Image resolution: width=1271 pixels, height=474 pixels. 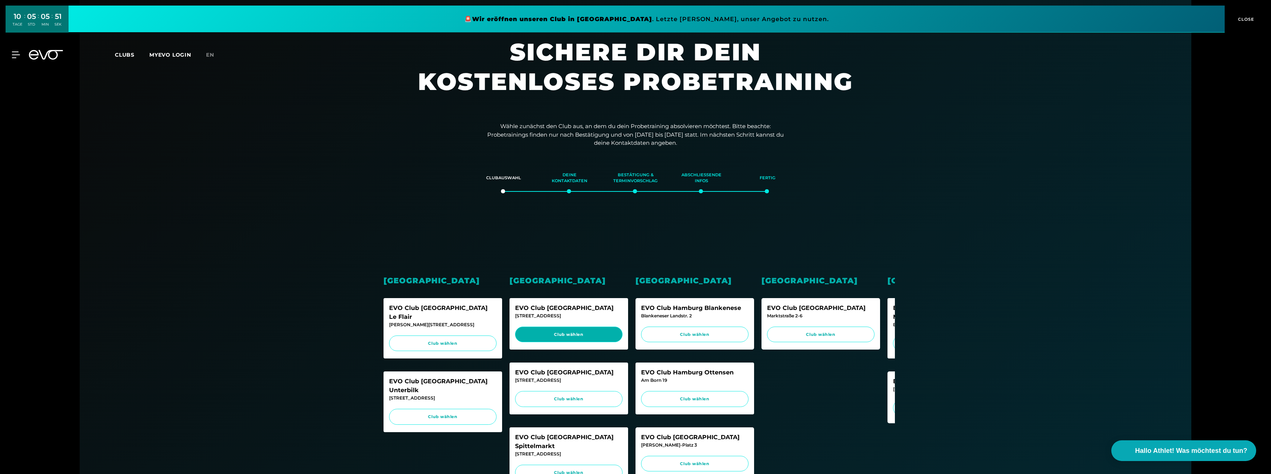 What do you see at coordinates (58, 24) in the screenshot?
I see `div: SEK` at bounding box center [58, 24].